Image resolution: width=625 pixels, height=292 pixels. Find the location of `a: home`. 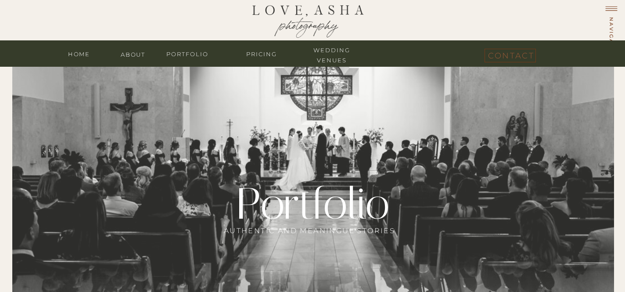

a: home is located at coordinates (79, 53).